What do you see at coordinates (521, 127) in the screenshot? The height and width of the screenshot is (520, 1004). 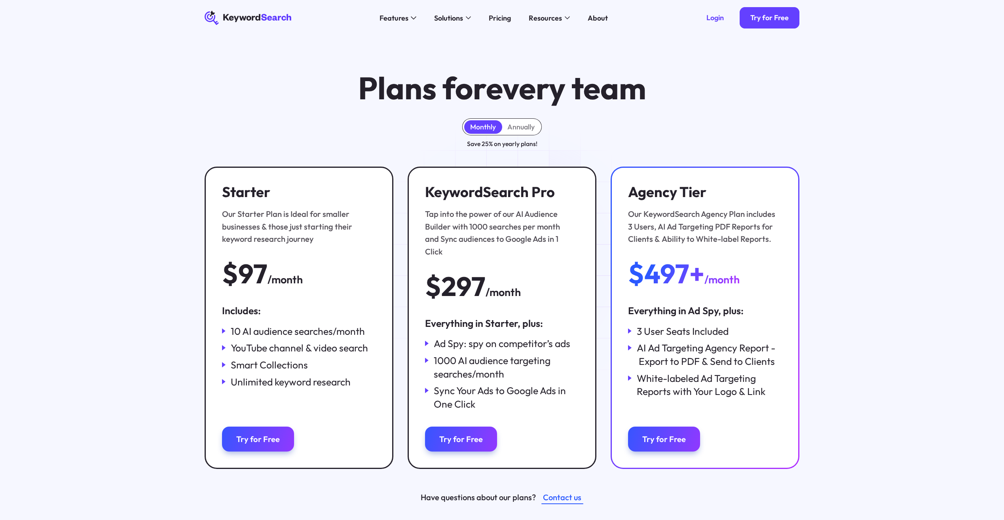 I see `div: Annually` at bounding box center [521, 127].